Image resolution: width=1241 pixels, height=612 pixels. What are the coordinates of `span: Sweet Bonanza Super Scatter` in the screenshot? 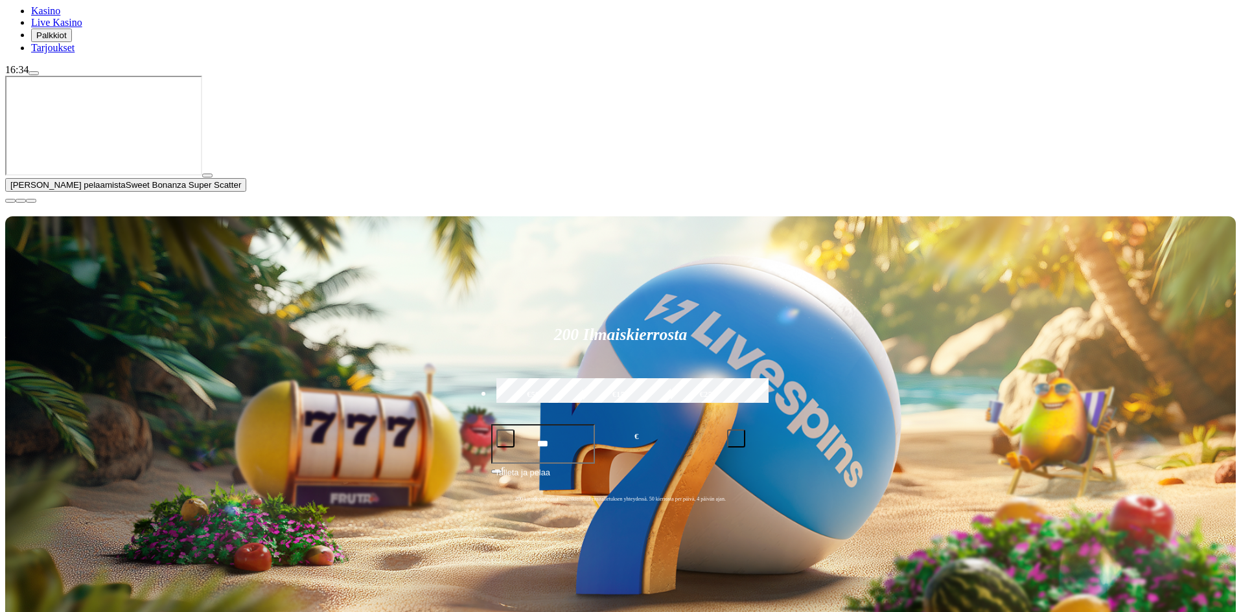 It's located at (183, 185).